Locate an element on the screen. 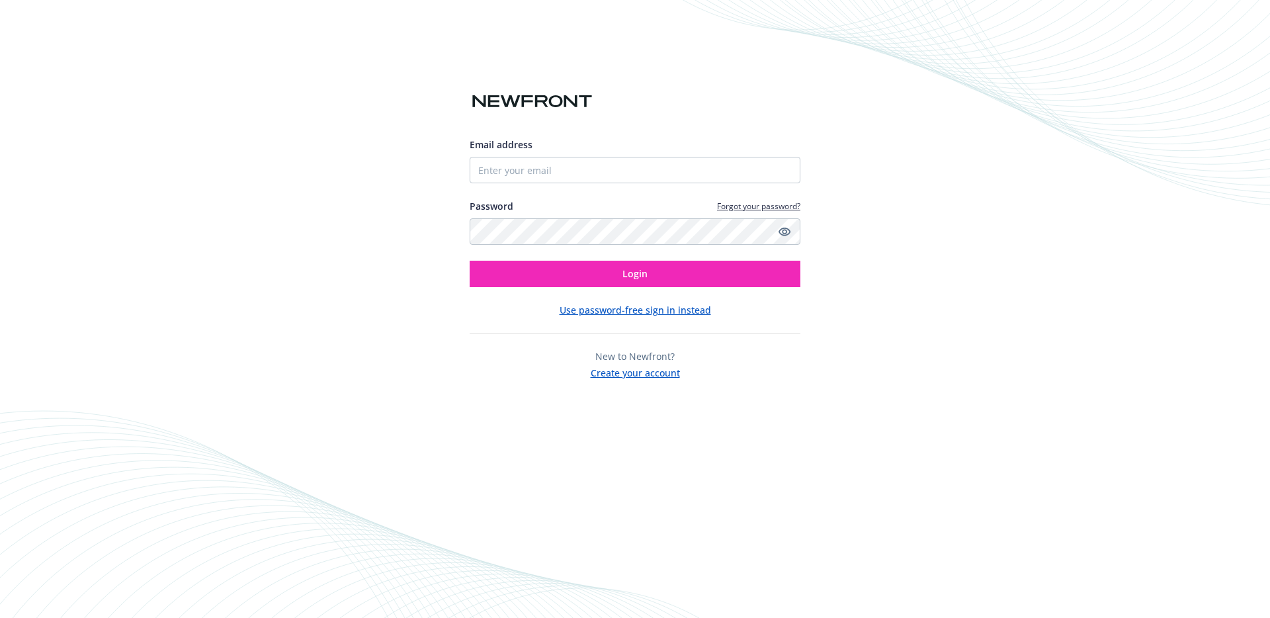 Image resolution: width=1270 pixels, height=618 pixels. span: New to Newfront? is located at coordinates (635, 356).